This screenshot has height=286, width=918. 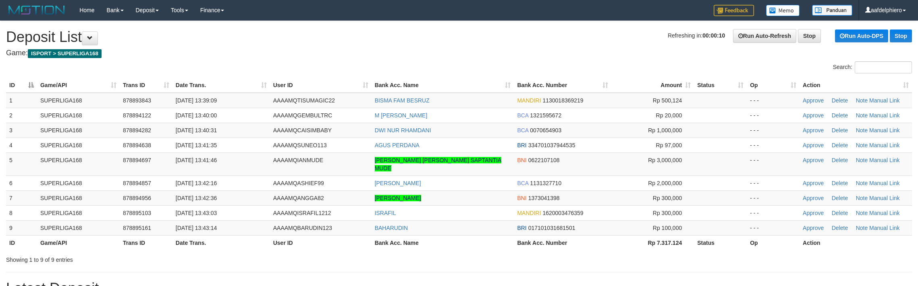 I want to click on span: Rp 2,000,000, so click(x=665, y=183).